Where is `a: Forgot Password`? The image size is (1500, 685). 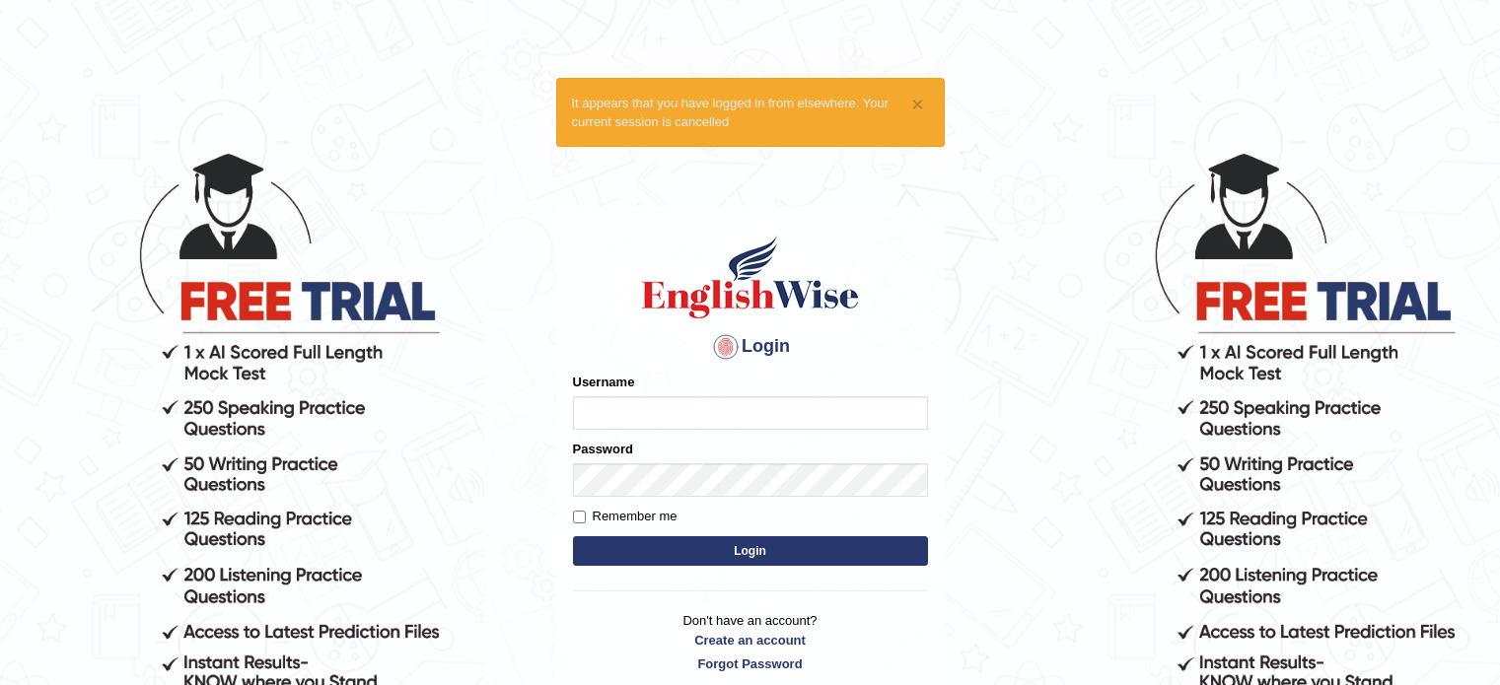 a: Forgot Password is located at coordinates (750, 664).